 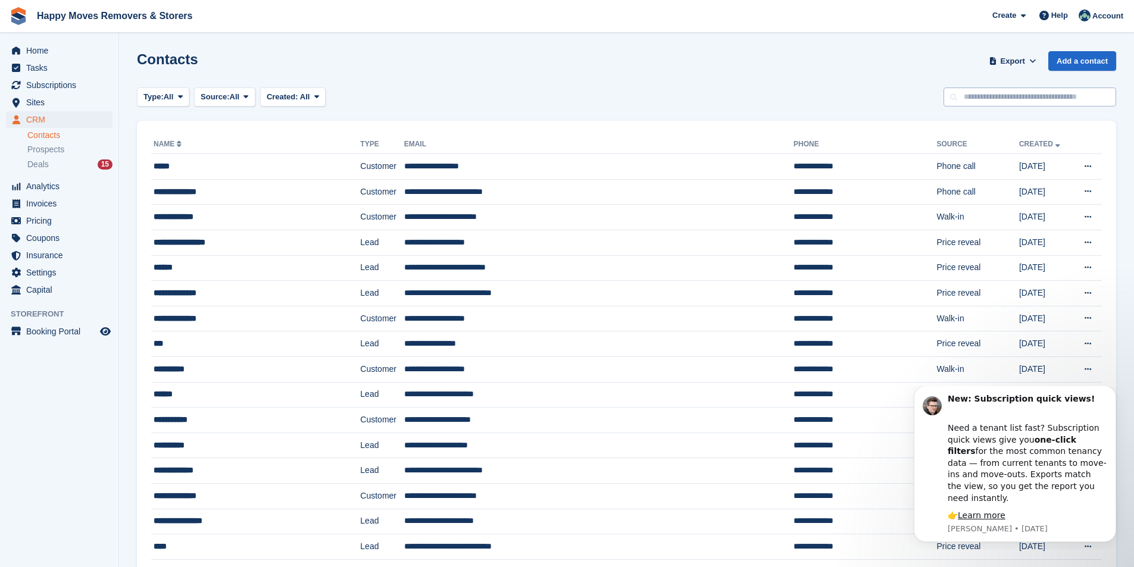 I want to click on th: Source, so click(x=978, y=145).